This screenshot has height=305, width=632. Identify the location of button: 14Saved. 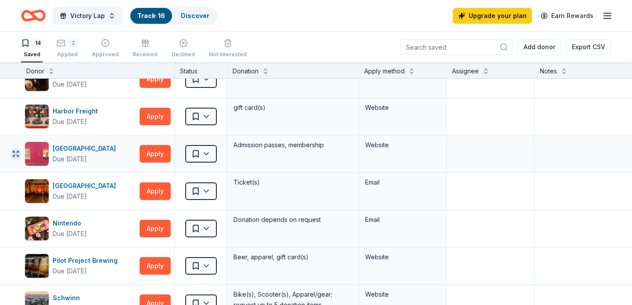
(32, 49).